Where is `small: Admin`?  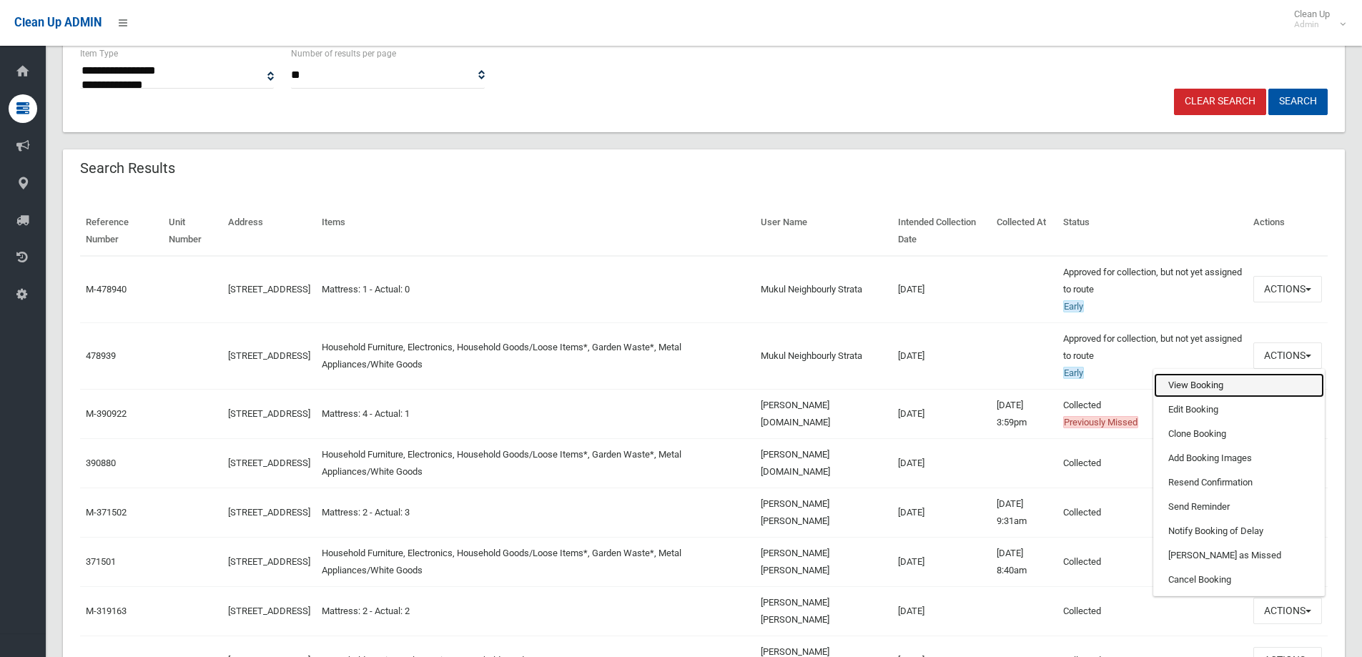 small: Admin is located at coordinates (1312, 24).